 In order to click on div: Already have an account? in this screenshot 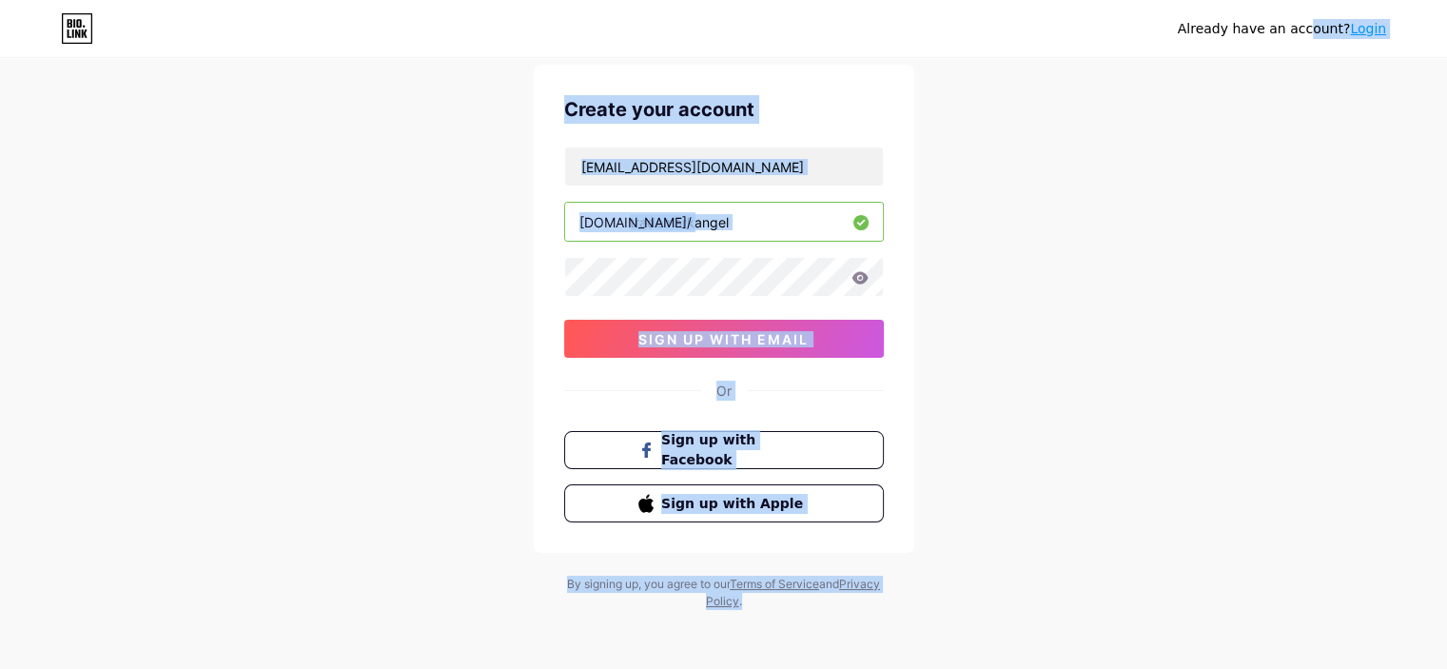, I will do `click(1281, 29)`.